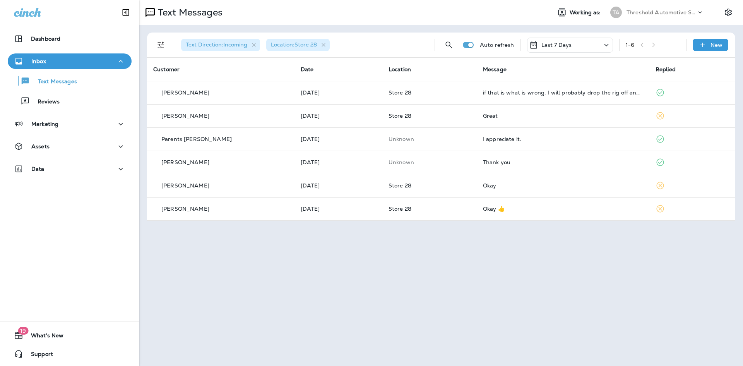 Image resolution: width=743 pixels, height=366 pixels. I want to click on button: Text Messages, so click(70, 81).